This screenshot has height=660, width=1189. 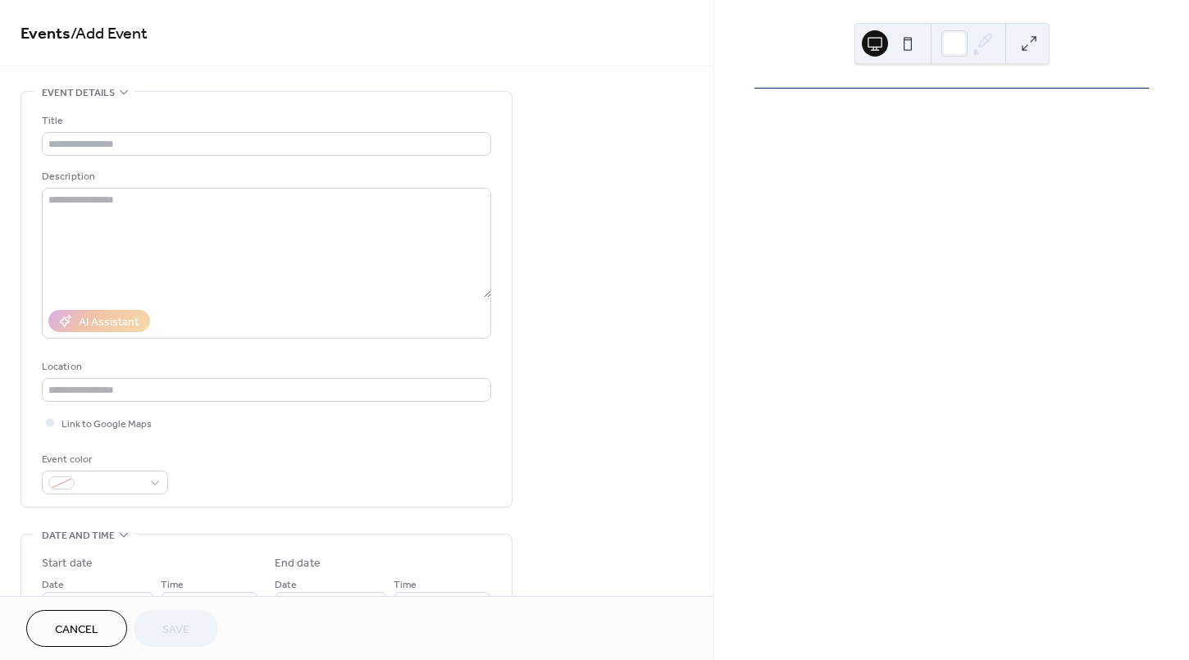 I want to click on div: Start date, so click(x=67, y=563).